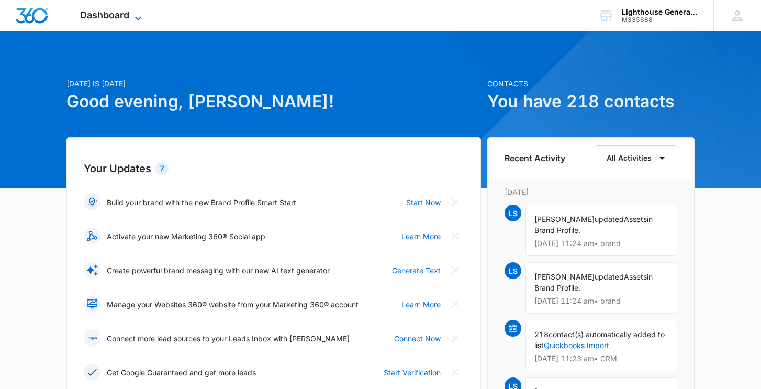  What do you see at coordinates (218, 270) in the screenshot?
I see `p: Create powerful brand messaging with our new AI text generator` at bounding box center [218, 270].